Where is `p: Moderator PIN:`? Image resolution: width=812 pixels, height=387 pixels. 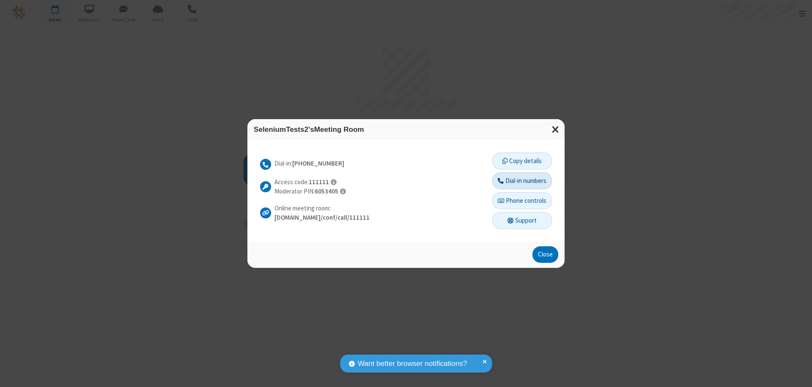
p: Moderator PIN: is located at coordinates (310, 192).